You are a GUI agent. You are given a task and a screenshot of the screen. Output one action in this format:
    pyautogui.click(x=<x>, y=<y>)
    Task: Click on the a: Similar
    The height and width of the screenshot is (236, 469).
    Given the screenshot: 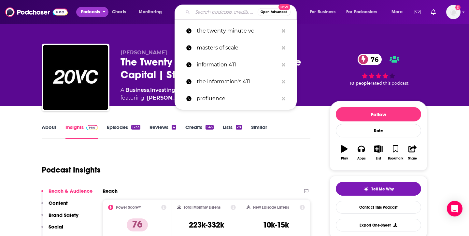 What is the action you would take?
    pyautogui.click(x=259, y=131)
    